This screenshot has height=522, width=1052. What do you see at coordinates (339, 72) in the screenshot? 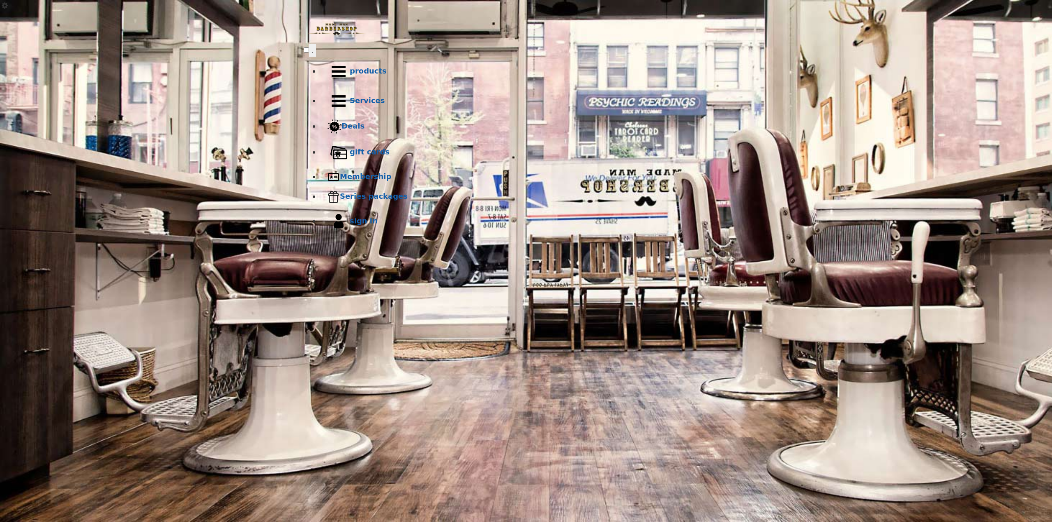
I see `img: Products` at bounding box center [339, 72].